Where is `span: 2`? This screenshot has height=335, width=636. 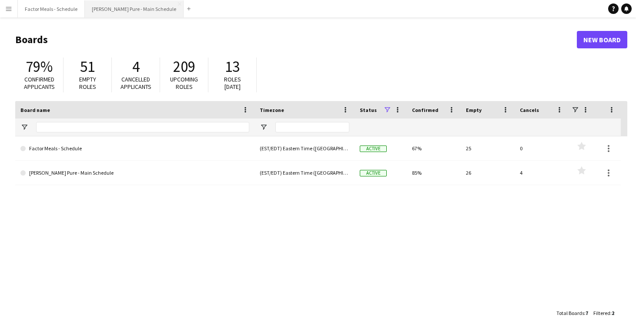 span: 2 is located at coordinates (613, 312).